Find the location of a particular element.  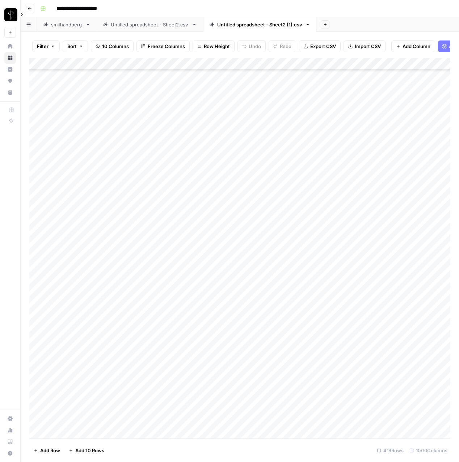

button: Export CSV is located at coordinates (320, 46).